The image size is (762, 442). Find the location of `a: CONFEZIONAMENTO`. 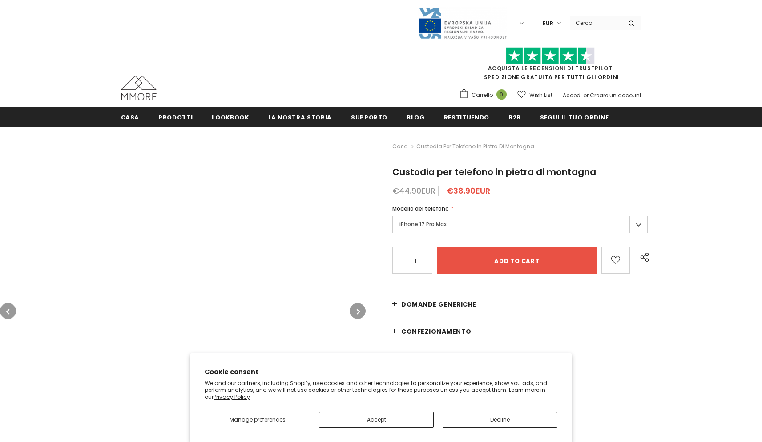

a: CONFEZIONAMENTO is located at coordinates (520, 332).